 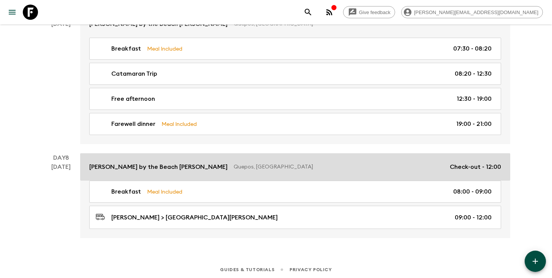 I want to click on span: Give feedback, so click(x=375, y=12).